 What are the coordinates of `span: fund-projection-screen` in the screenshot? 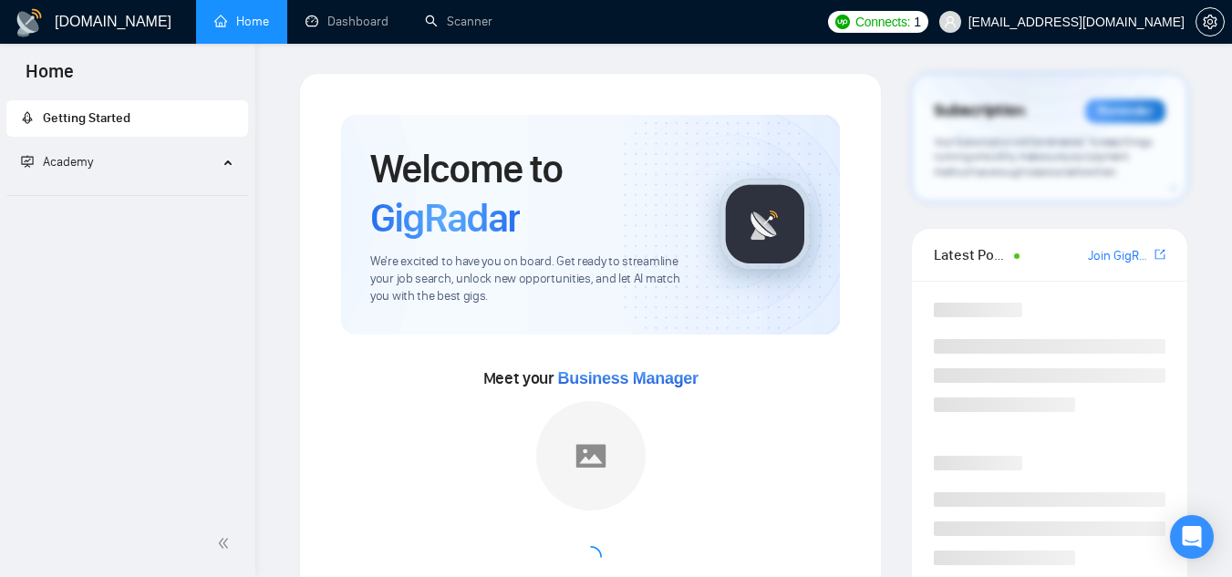 It's located at (27, 161).